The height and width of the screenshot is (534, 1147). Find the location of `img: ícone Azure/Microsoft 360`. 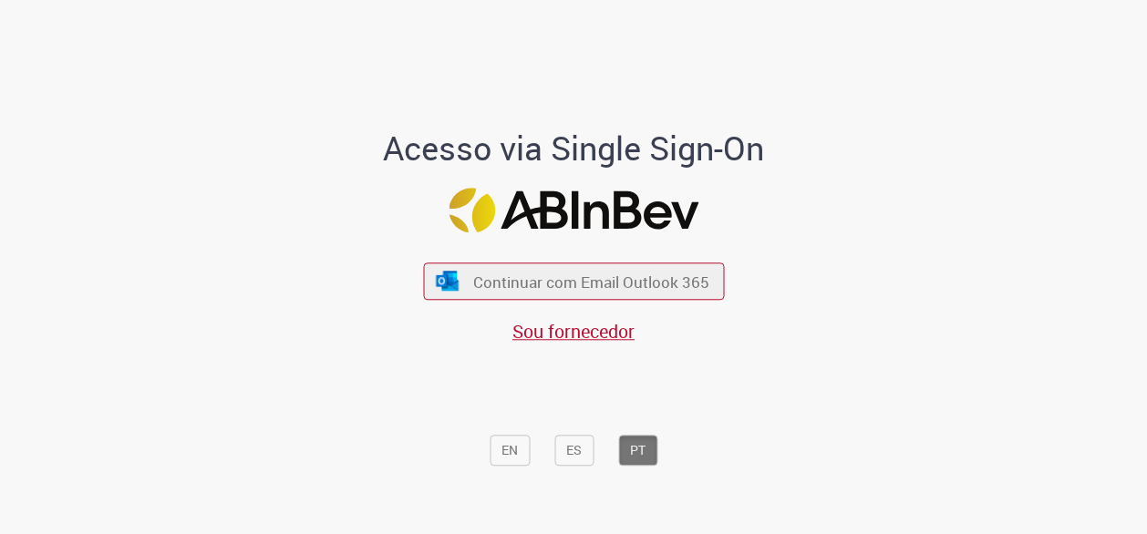

img: ícone Azure/Microsoft 360 is located at coordinates (448, 281).